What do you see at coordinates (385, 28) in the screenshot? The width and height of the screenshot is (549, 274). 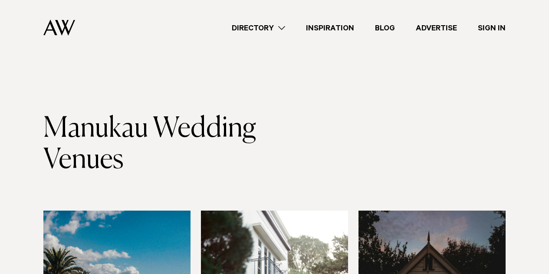 I see `a: Blog` at bounding box center [385, 28].